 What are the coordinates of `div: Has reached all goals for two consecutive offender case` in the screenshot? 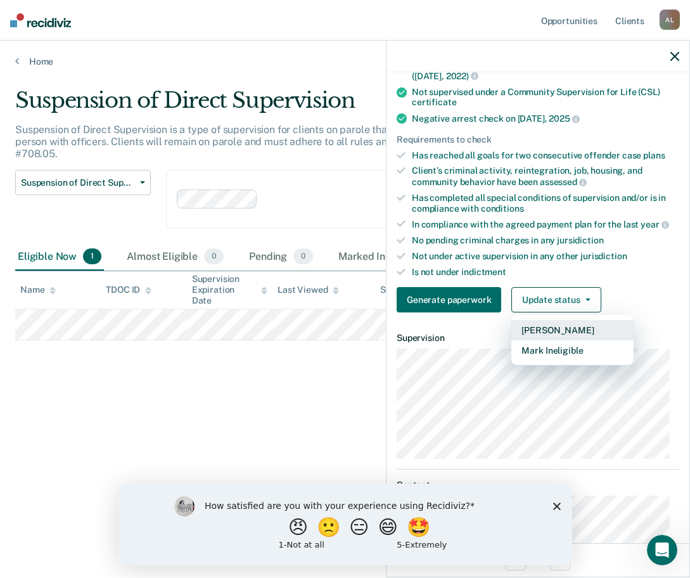 It's located at (545, 155).